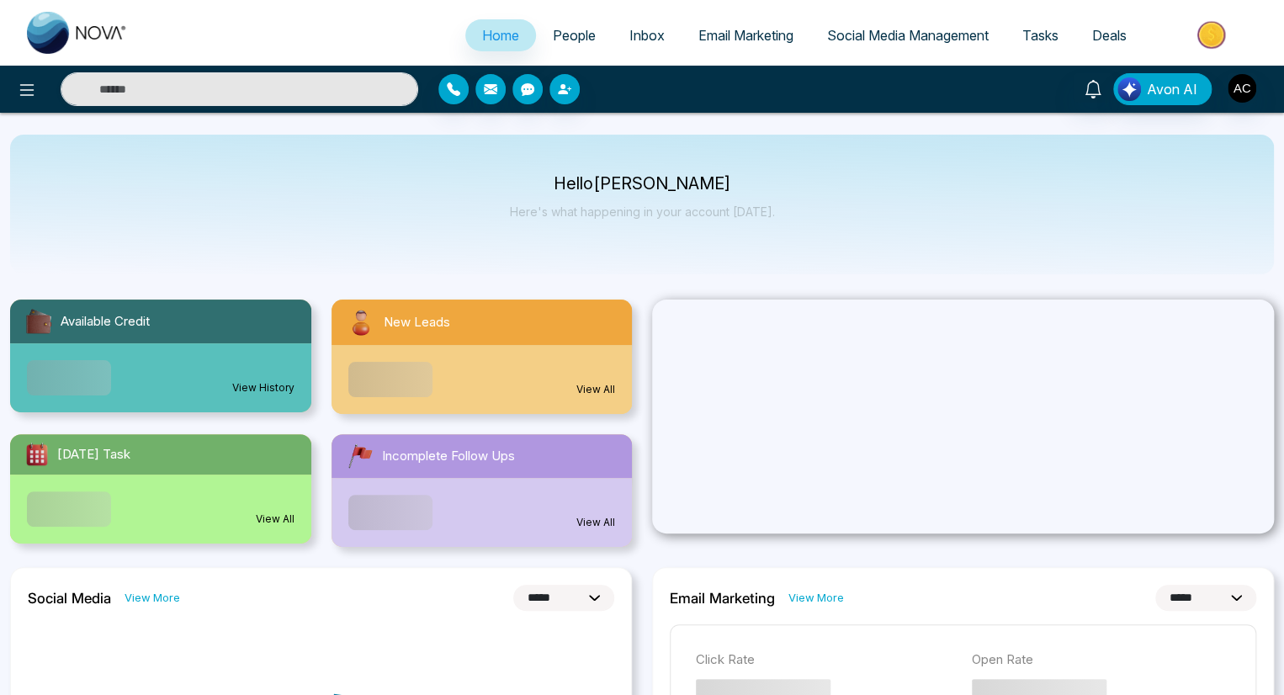  What do you see at coordinates (825, 659) in the screenshot?
I see `p: Click Rate` at bounding box center [825, 659].